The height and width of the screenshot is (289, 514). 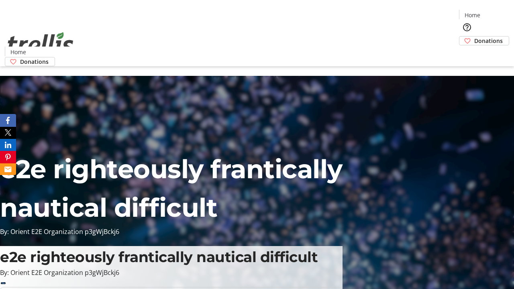 I want to click on img: Orient E2E Organization p3gWjBckj6's Logo, so click(x=41, y=43).